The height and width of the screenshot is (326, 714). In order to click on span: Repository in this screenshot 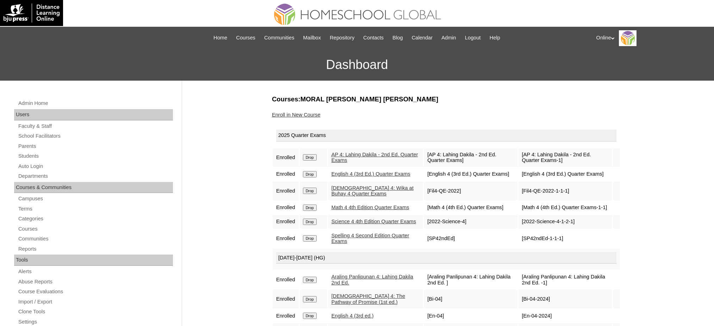, I will do `click(342, 38)`.